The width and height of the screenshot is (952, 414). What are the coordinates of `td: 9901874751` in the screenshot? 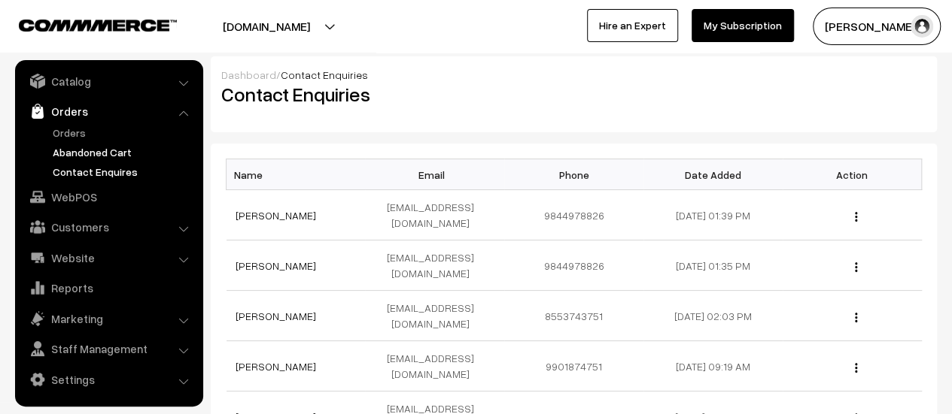 It's located at (573, 366).